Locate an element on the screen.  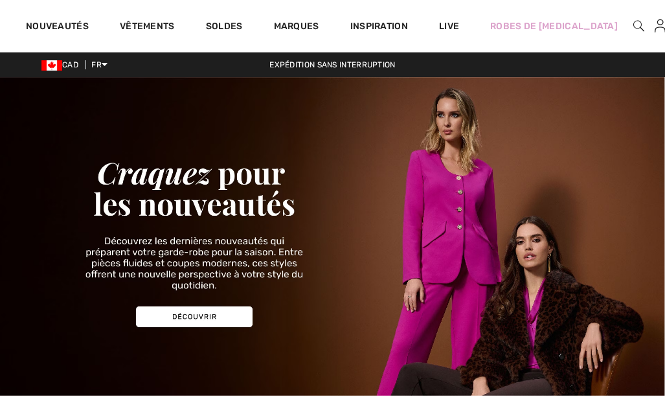
img: recherche is located at coordinates (638, 26).